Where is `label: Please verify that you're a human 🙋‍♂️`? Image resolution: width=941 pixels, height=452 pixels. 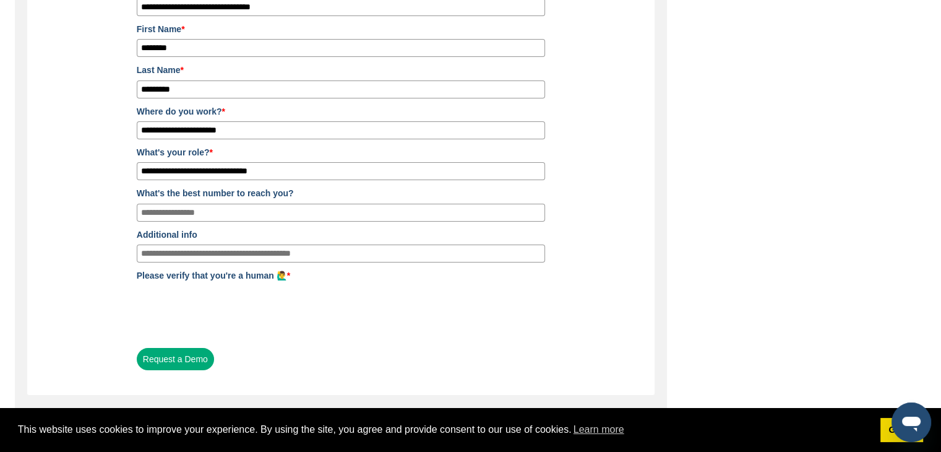
label: Please verify that you're a human 🙋‍♂️ is located at coordinates (341, 275).